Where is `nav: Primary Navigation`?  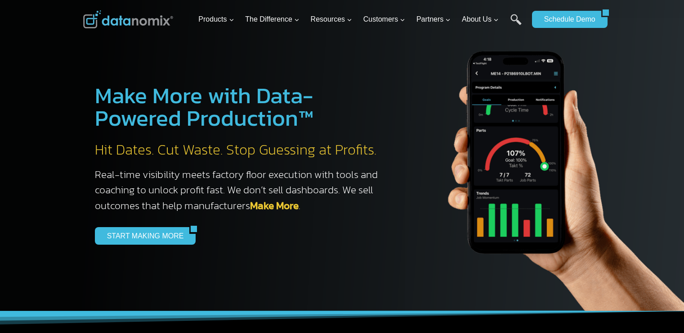
nav: Primary Navigation is located at coordinates (361, 19).